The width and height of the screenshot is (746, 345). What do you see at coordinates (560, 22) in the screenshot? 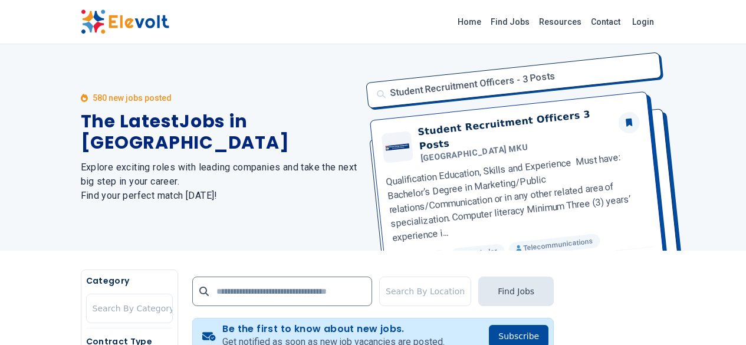
I see `a: Resources` at bounding box center [560, 22].